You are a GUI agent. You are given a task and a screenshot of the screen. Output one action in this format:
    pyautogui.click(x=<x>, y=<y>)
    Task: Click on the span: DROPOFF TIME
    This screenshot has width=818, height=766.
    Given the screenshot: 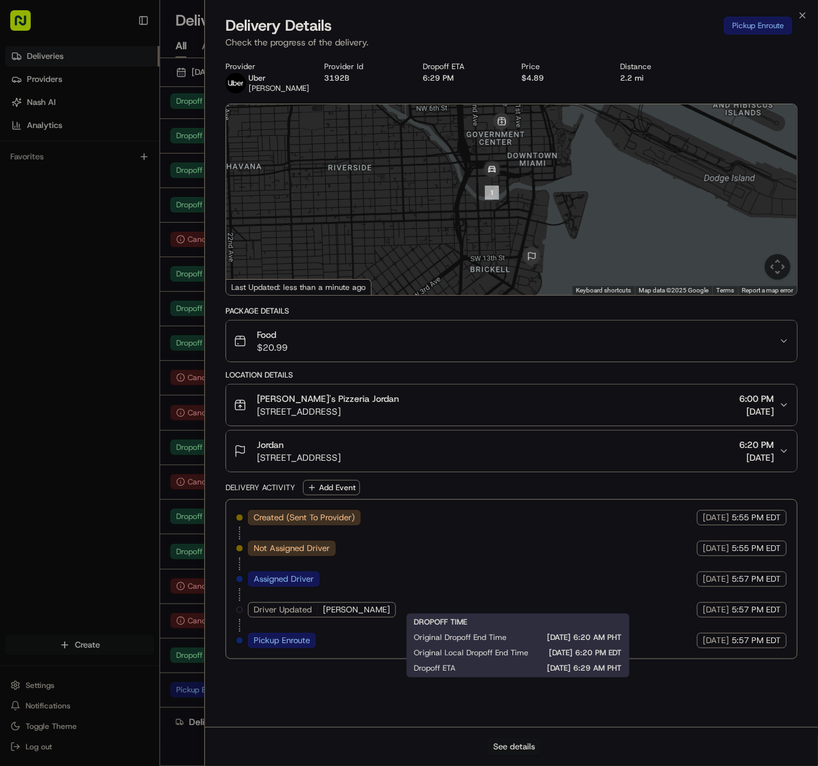 What is the action you would take?
    pyautogui.click(x=440, y=623)
    